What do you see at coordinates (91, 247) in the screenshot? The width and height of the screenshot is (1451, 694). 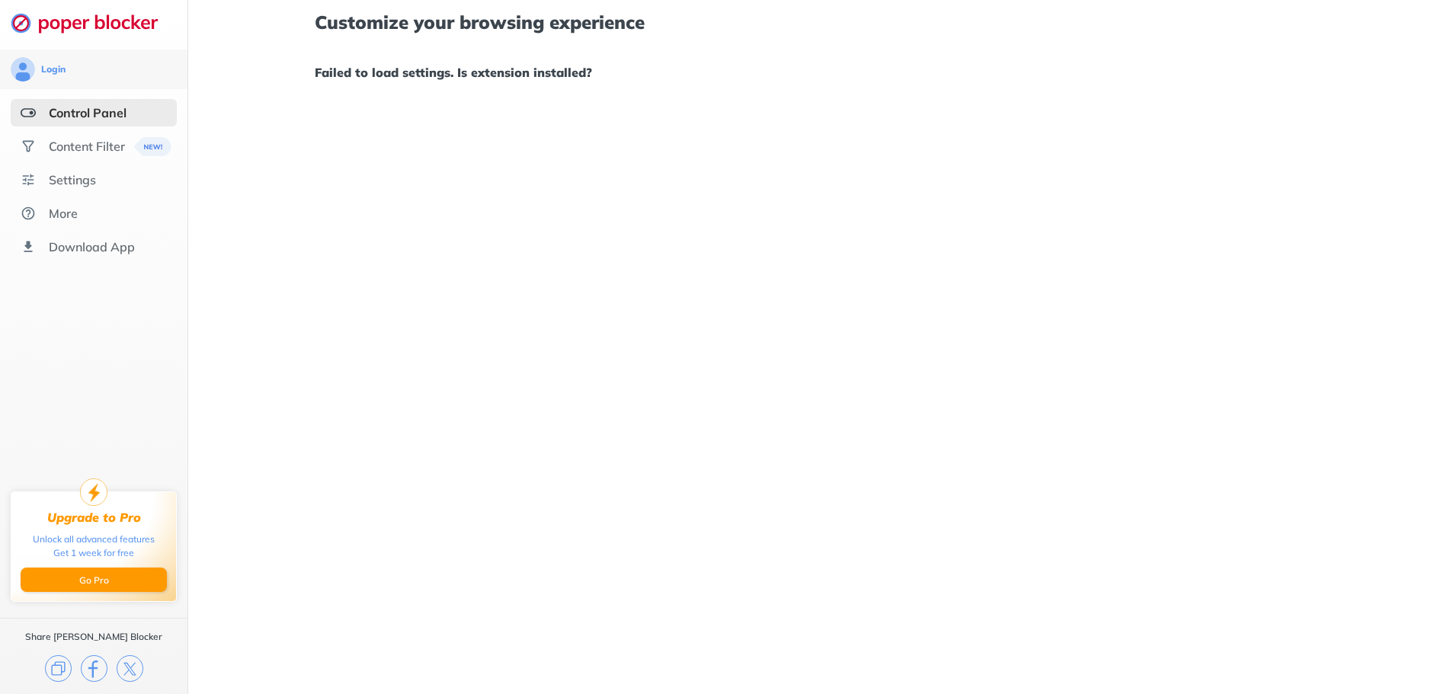 I see `div: Download App` at bounding box center [91, 247].